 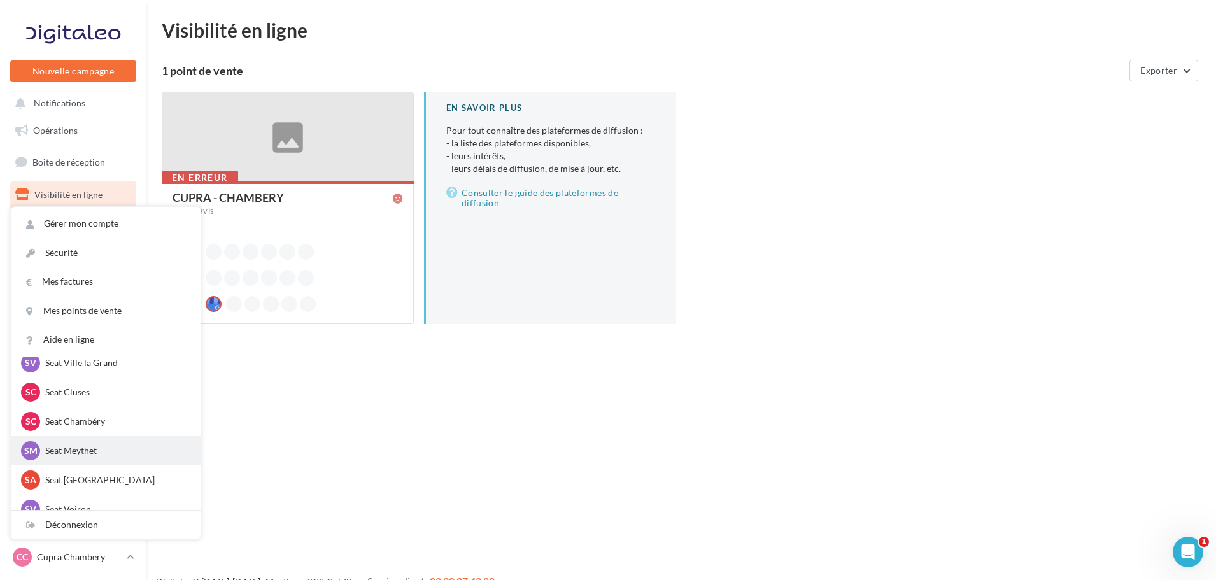 I want to click on a: Boîte de réception, so click(x=73, y=162).